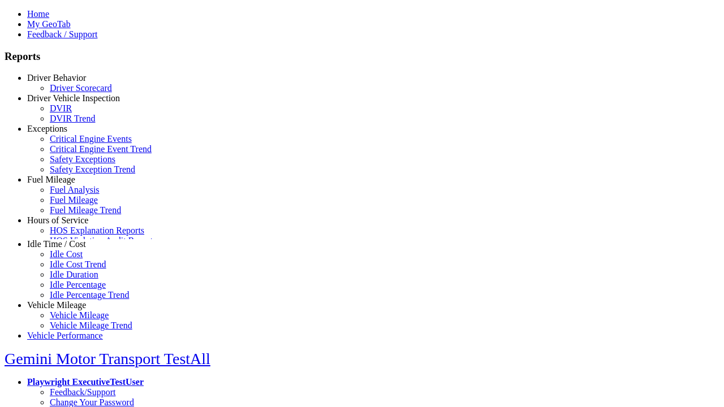 This screenshot has height=407, width=724. I want to click on a: HOS Explanation Reports, so click(97, 230).